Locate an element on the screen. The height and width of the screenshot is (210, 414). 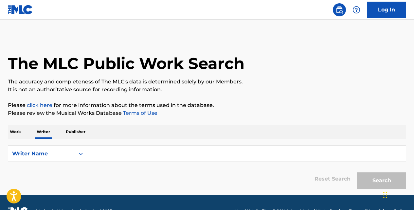
p: It is not an authoritative source for recording information. is located at coordinates (207, 90).